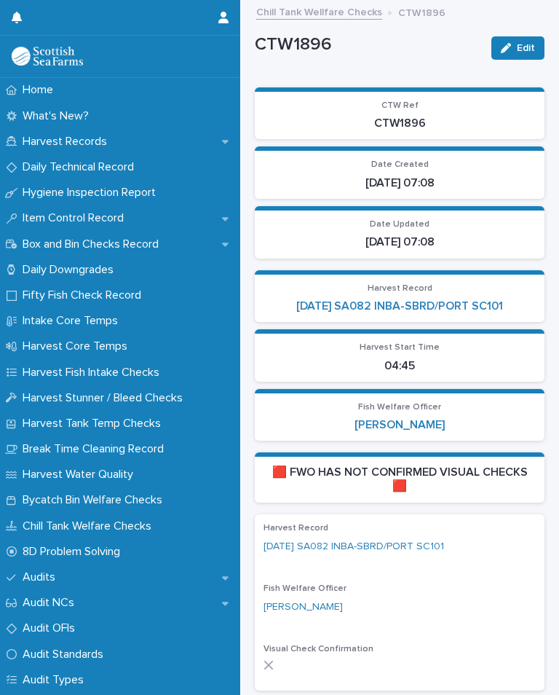  What do you see at coordinates (47, 56) in the screenshot?
I see `img: mMrefqRFQpe26GRNOUkG` at bounding box center [47, 56].